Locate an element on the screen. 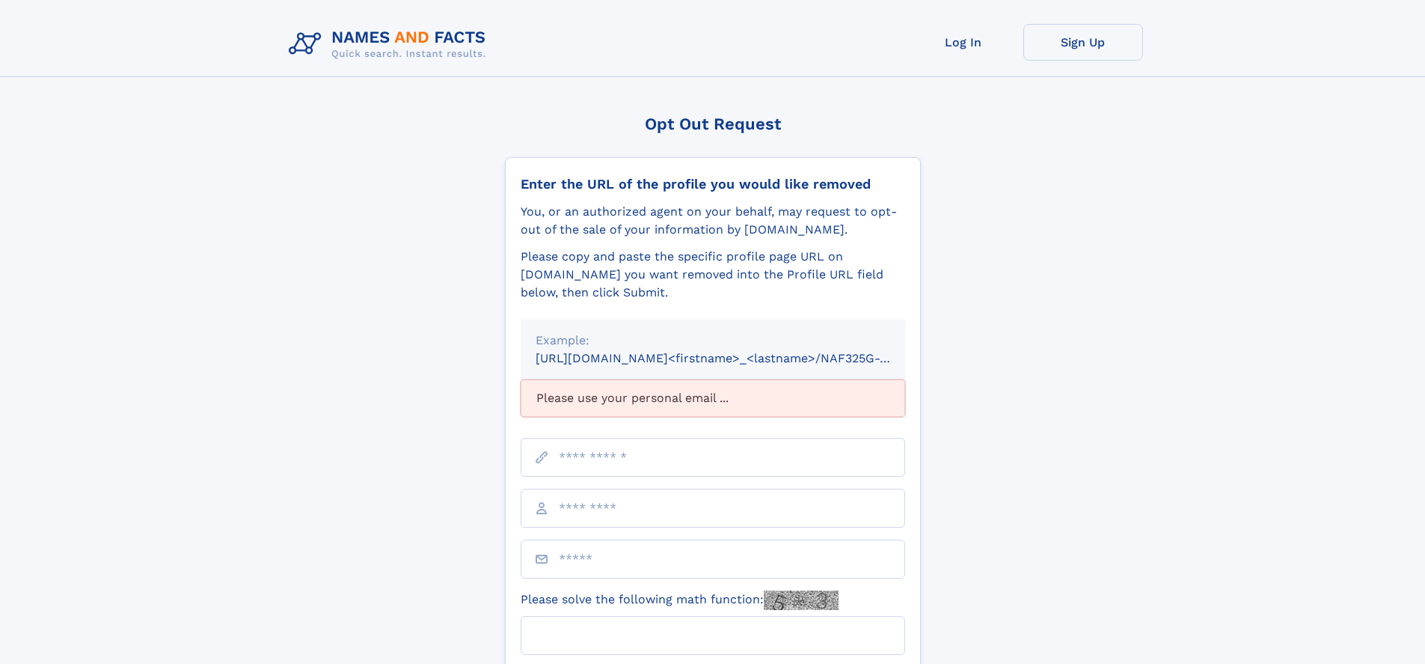 The height and width of the screenshot is (664, 1425). div: You, or an authorized agent on your behalf, may request to opt-out of the sale of your informatio... is located at coordinates (713, 221).